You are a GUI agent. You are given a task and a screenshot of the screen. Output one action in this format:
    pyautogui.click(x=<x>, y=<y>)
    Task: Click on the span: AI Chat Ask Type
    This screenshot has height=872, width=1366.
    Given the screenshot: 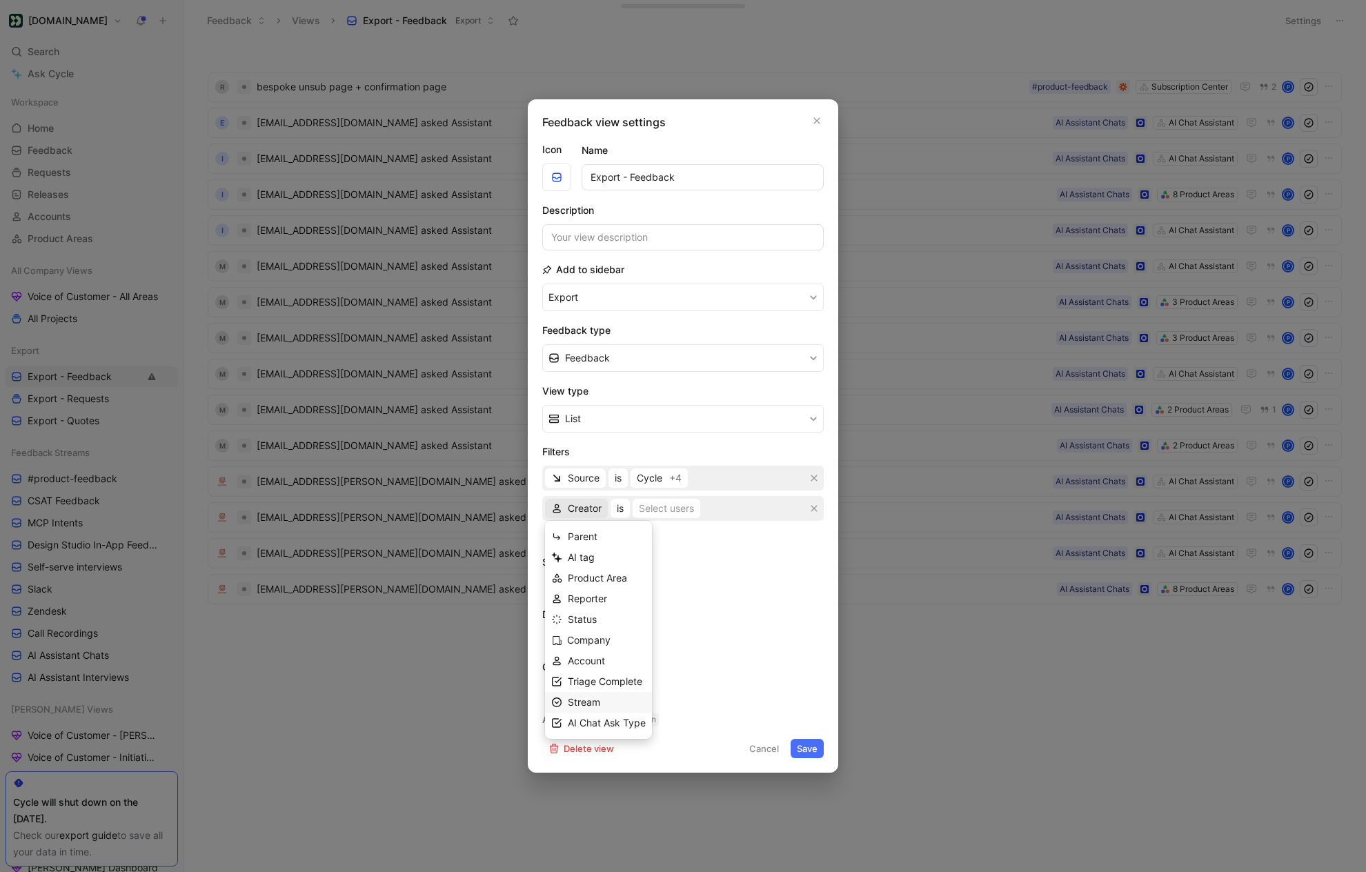 What is the action you would take?
    pyautogui.click(x=606, y=722)
    